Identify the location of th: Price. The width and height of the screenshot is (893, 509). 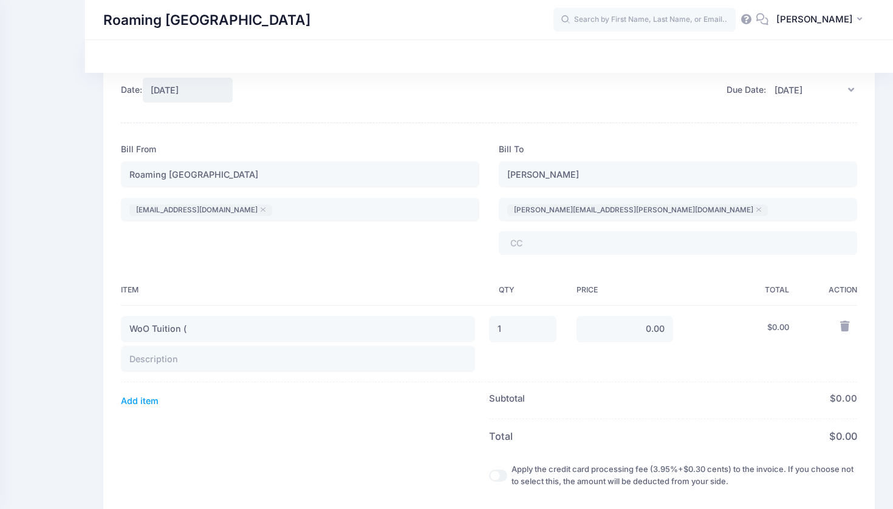
(624, 290).